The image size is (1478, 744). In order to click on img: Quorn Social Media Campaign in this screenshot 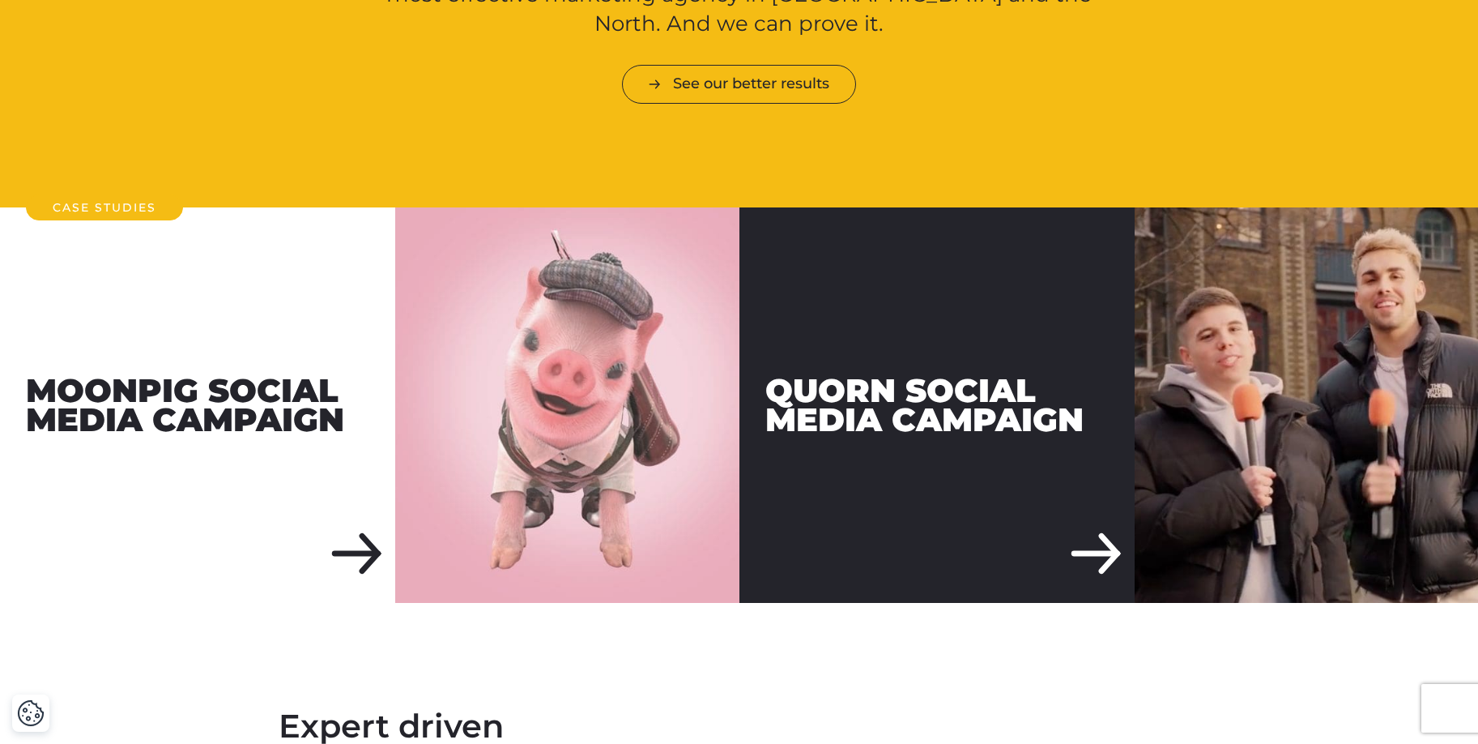, I will do `click(1307, 405)`.